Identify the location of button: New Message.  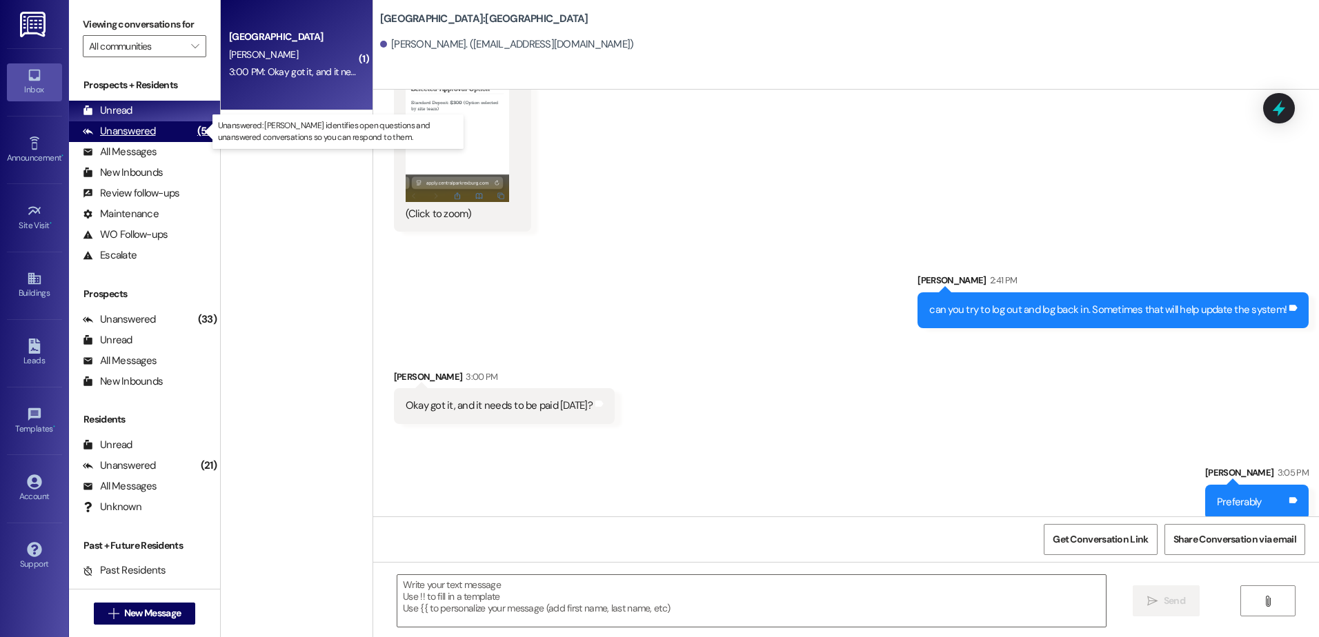
(145, 614).